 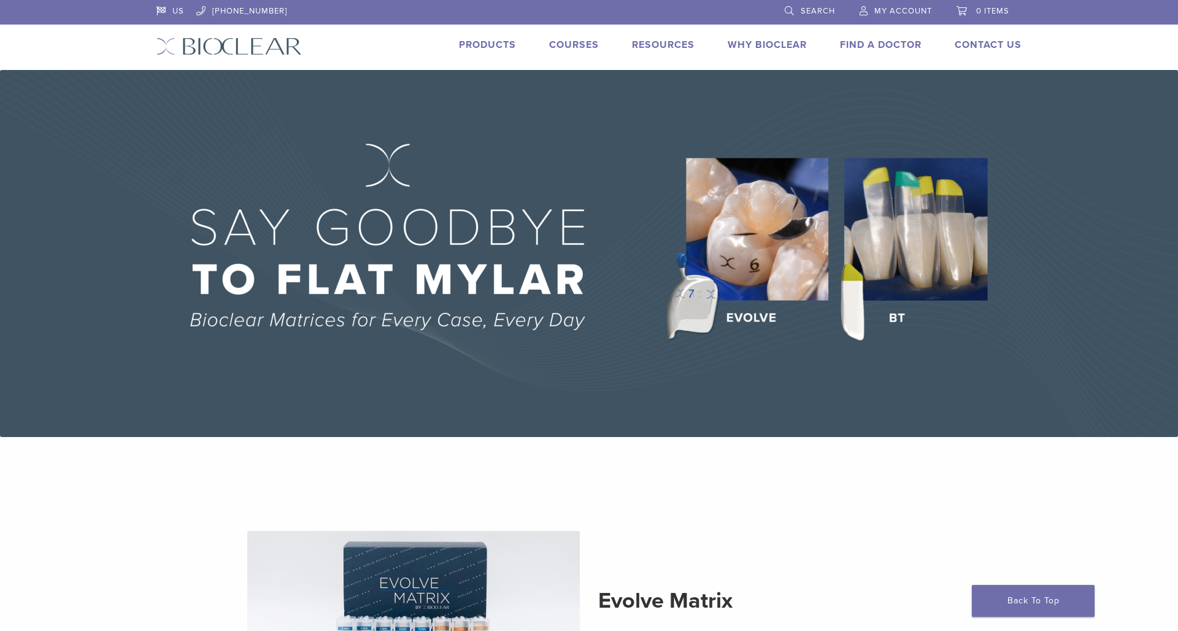 I want to click on a: Why Bioclear, so click(x=767, y=45).